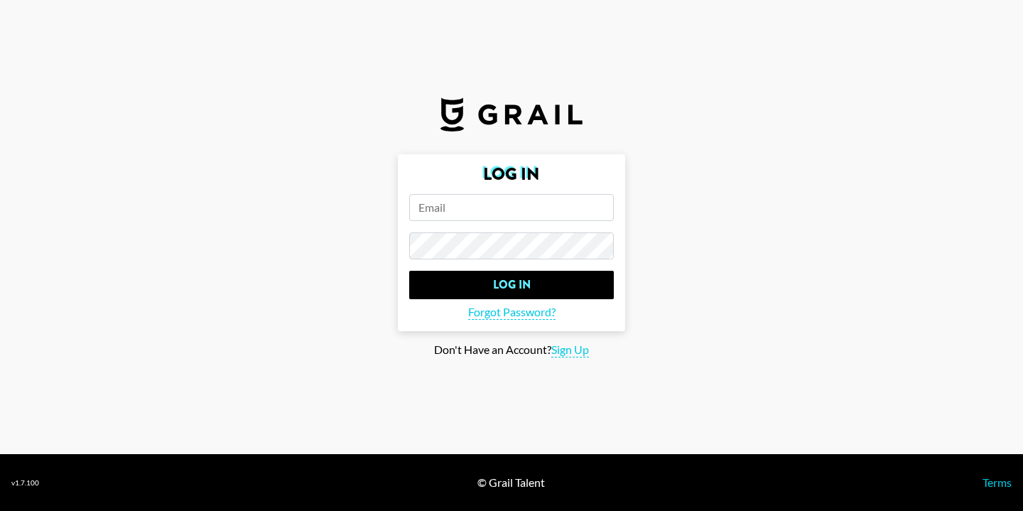 This screenshot has width=1023, height=511. What do you see at coordinates (511, 114) in the screenshot?
I see `img: Grail Talent Logo` at bounding box center [511, 114].